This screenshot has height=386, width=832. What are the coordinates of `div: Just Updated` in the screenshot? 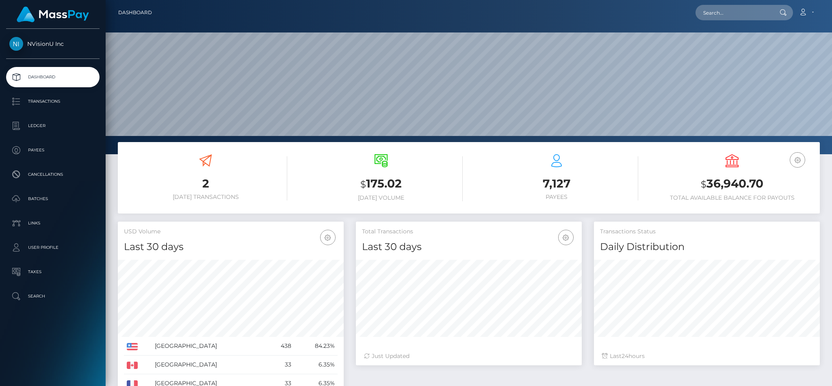 It's located at (469, 356).